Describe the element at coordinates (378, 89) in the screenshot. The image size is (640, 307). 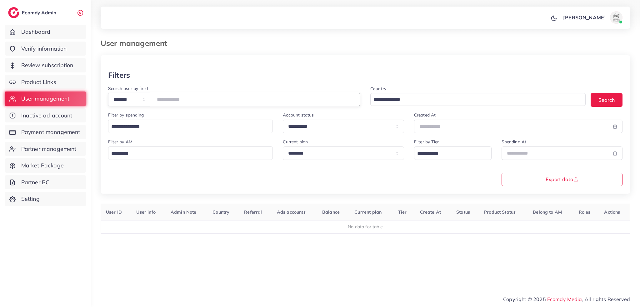
I see `label: Country` at that location.